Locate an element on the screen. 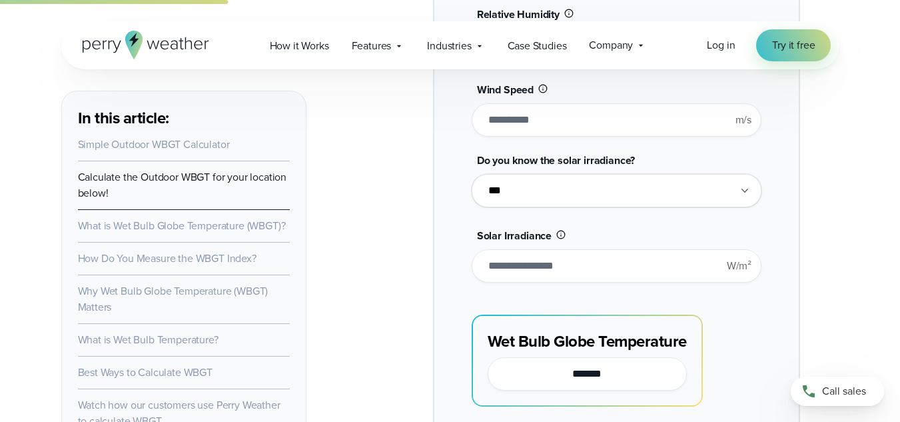 The image size is (900, 422). span: Try it free is located at coordinates (794, 45).